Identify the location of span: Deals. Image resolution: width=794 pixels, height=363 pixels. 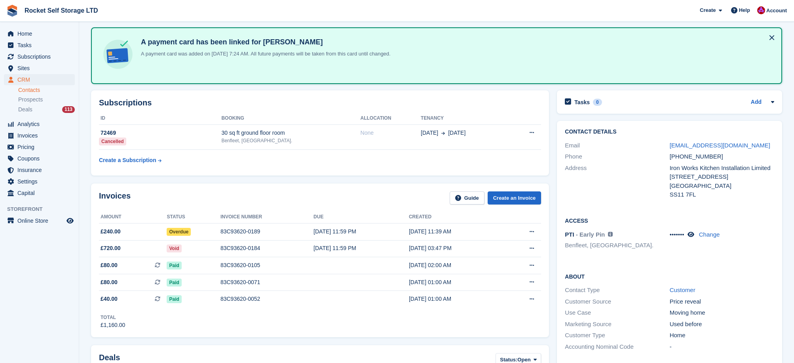
(25, 109).